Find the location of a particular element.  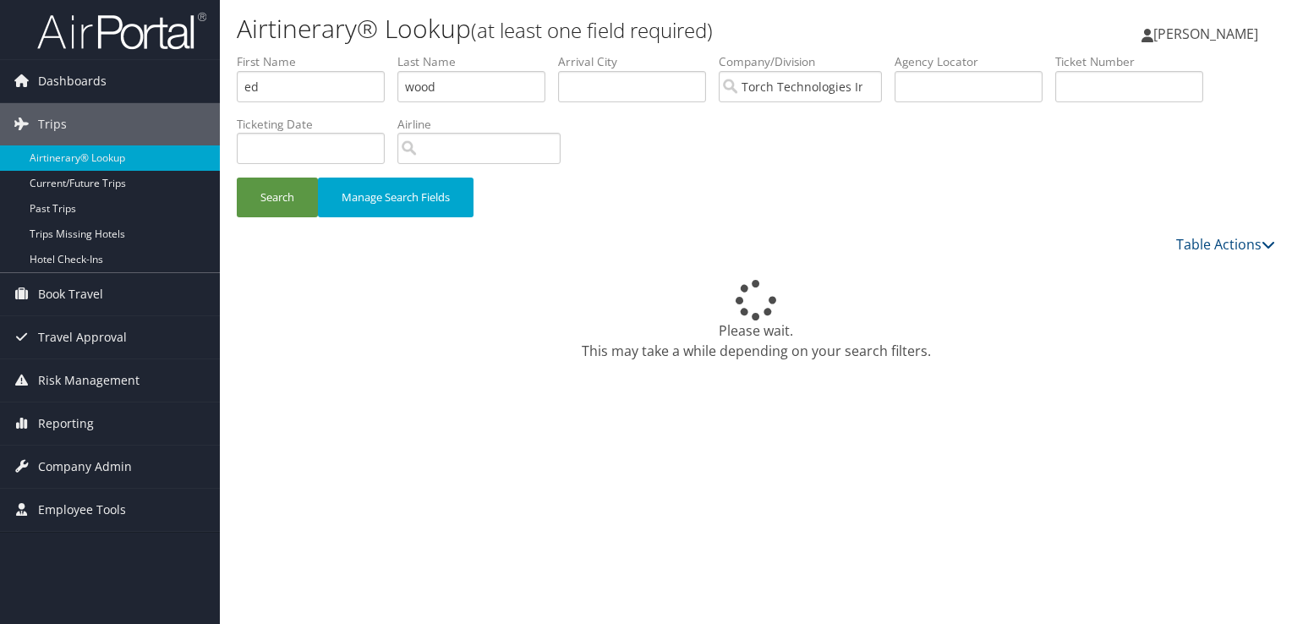

button: Search is located at coordinates (277, 197).